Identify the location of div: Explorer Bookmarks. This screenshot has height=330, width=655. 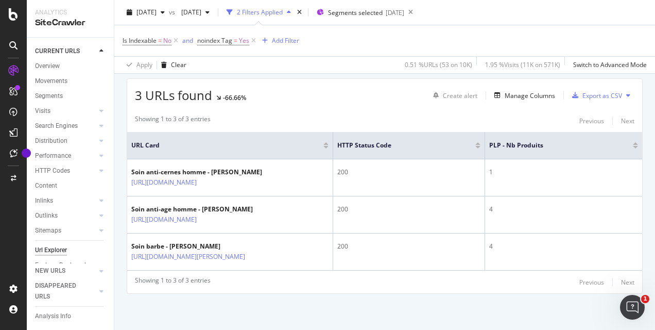
(63, 265).